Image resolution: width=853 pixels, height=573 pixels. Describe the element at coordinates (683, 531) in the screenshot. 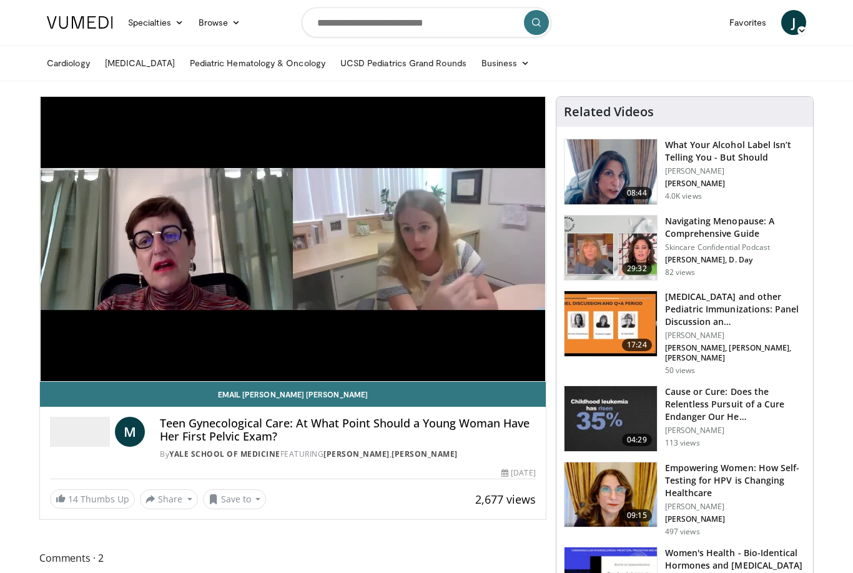

I see `p: 497 views` at that location.